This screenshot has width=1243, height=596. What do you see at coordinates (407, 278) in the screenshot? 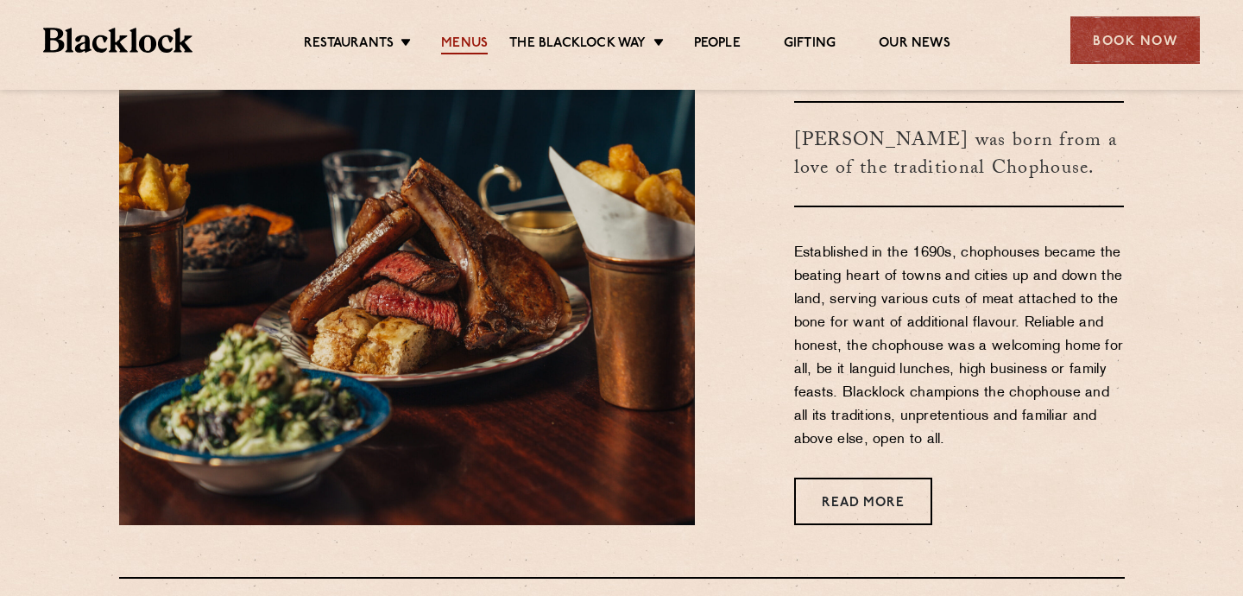
I see `img: May25-Blacklock-AllIn-00417-scaled-e1752246198448.jpg` at bounding box center [407, 278].